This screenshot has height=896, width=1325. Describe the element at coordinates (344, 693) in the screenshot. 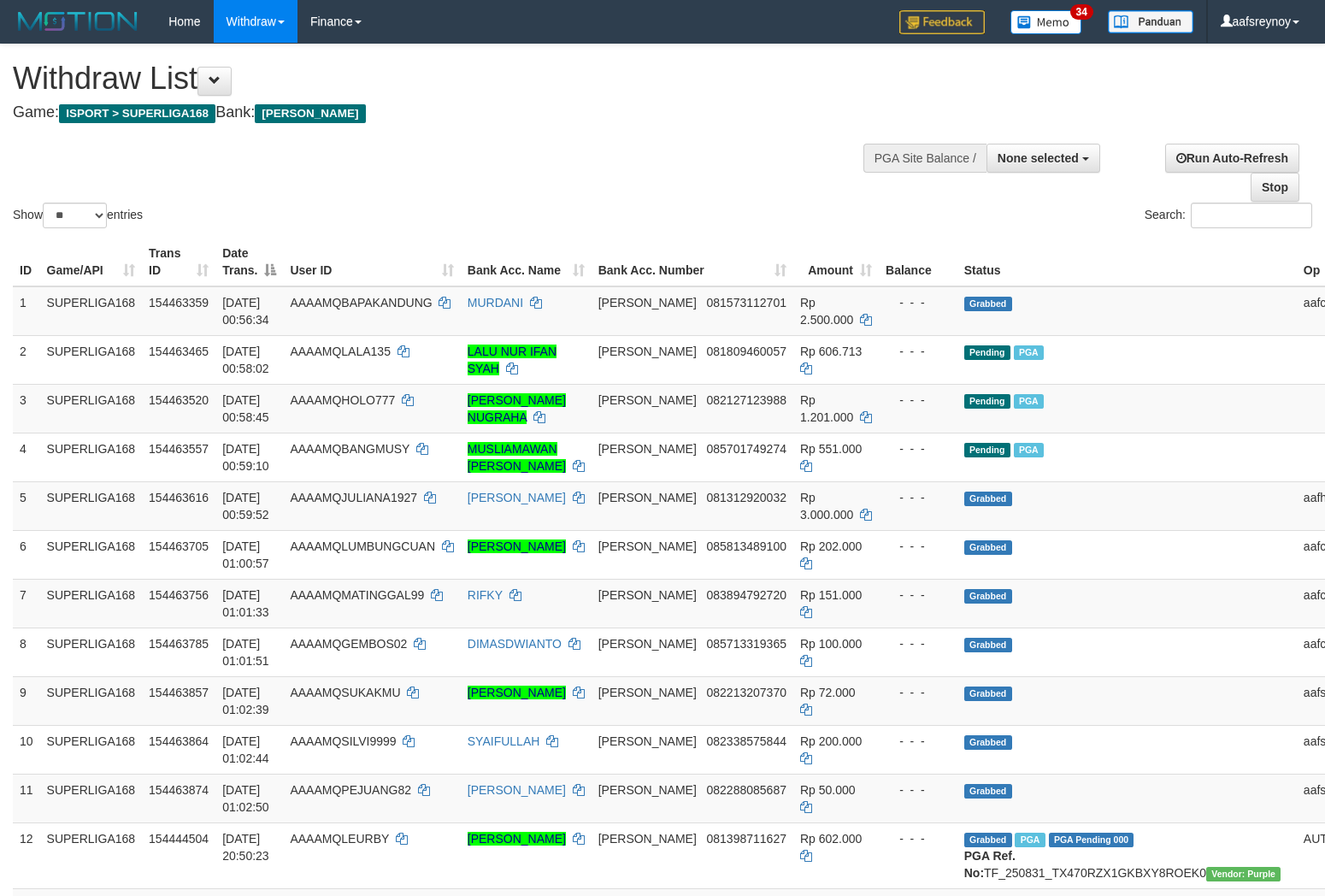

I see `span: AAAAMQSUKAKMU` at that location.